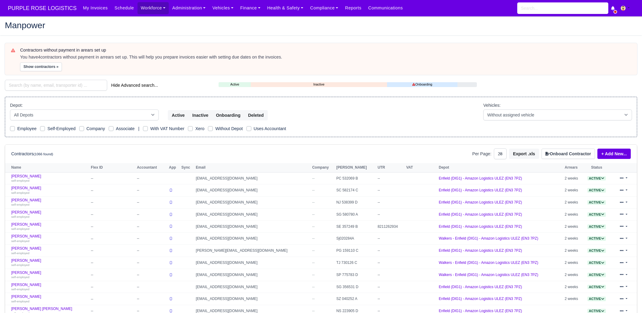 This screenshot has height=313, width=642. Describe the element at coordinates (250, 8) in the screenshot. I see `a: Finance` at that location.